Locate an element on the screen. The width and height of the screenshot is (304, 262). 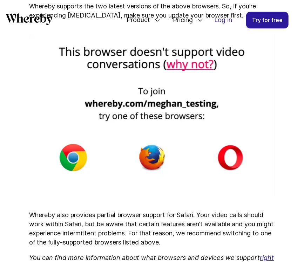
a: Log in is located at coordinates (223, 20).